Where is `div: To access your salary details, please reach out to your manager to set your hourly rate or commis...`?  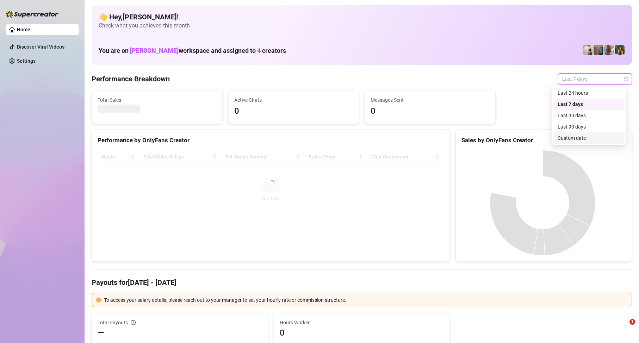 div: To access your salary details, please reach out to your manager to set your hourly rate or commis... is located at coordinates (366, 300).